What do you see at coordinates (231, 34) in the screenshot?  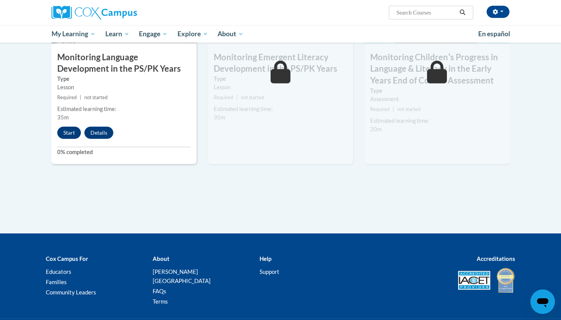 I see `a: About` at bounding box center [231, 34].